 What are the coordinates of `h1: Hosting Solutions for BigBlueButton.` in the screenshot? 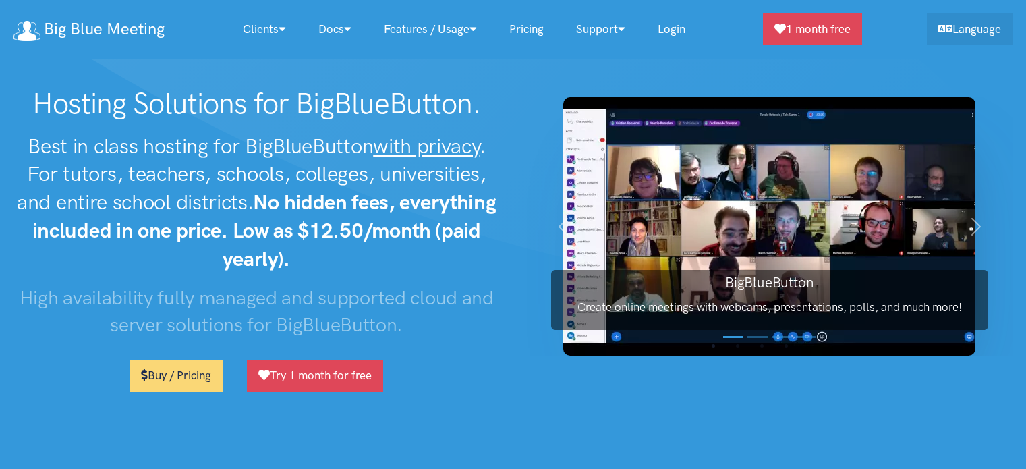 It's located at (256, 104).